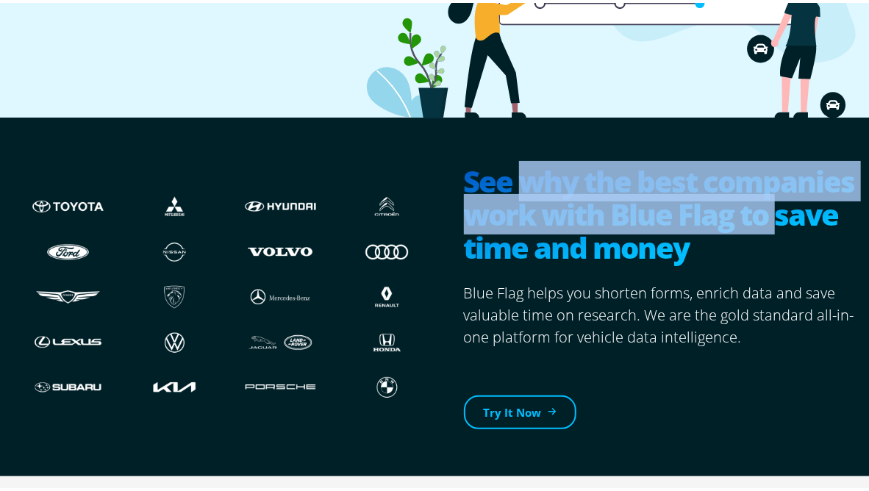  Describe the element at coordinates (664, 312) in the screenshot. I see `p: Blue Flag helps you shorten forms, enrich data and save valuable time on research. We are the gol...` at that location.